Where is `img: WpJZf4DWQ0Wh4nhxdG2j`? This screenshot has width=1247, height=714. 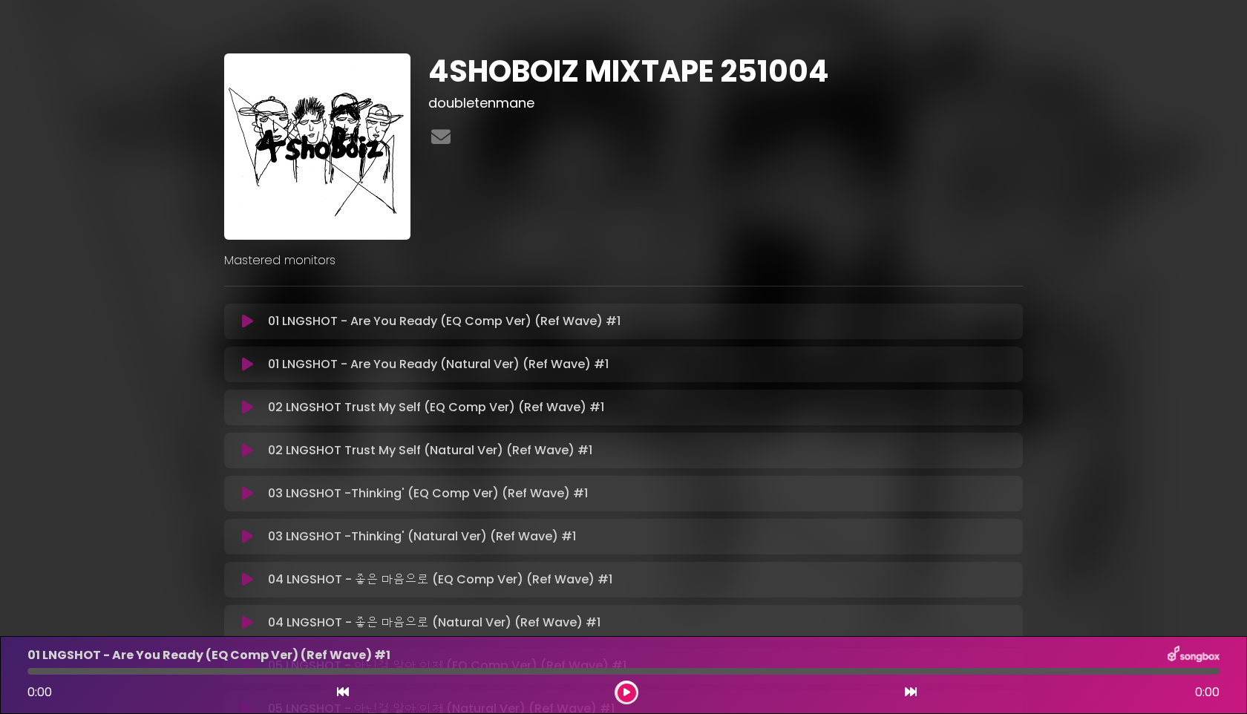
img: WpJZf4DWQ0Wh4nhxdG2j is located at coordinates (317, 146).